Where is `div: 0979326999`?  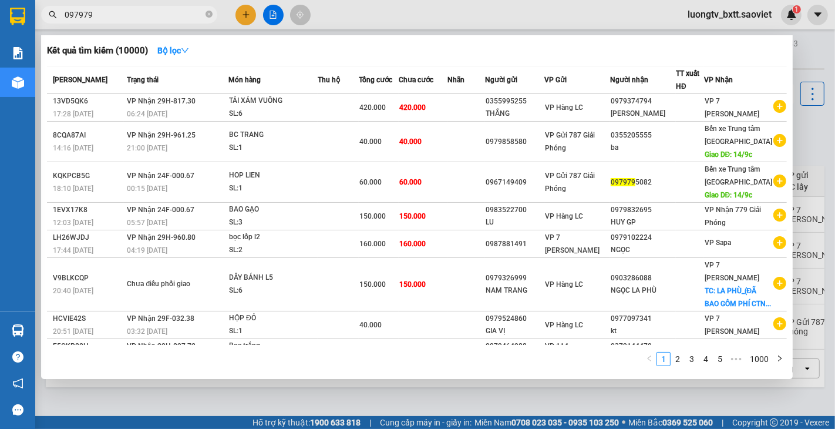
div: 0979326999 is located at coordinates (514, 278).